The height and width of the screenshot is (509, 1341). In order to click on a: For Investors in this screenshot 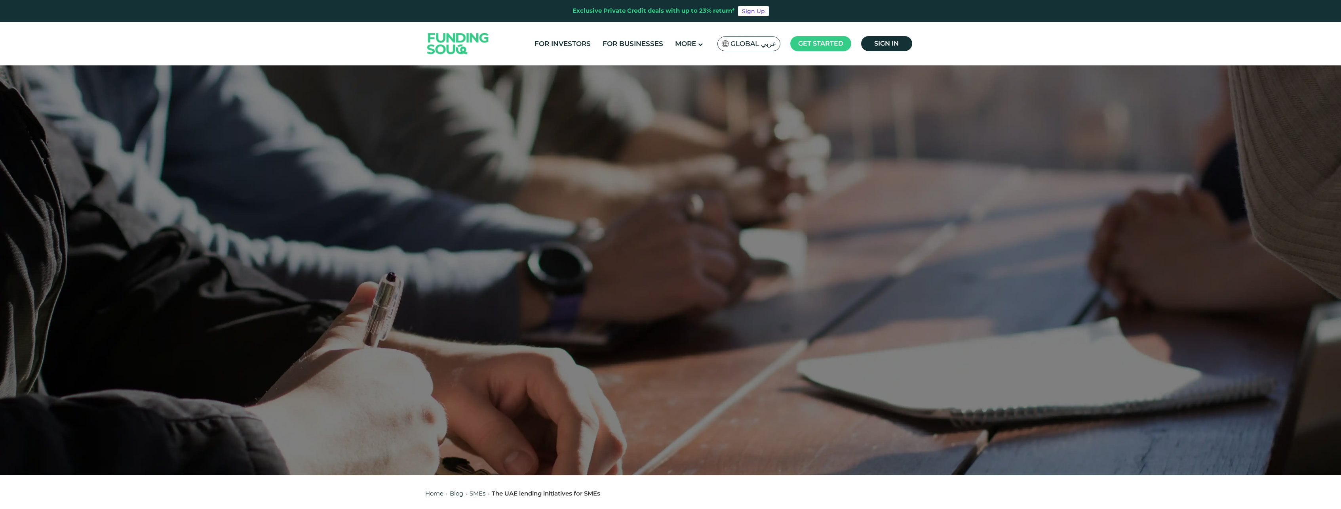, I will do `click(563, 44)`.